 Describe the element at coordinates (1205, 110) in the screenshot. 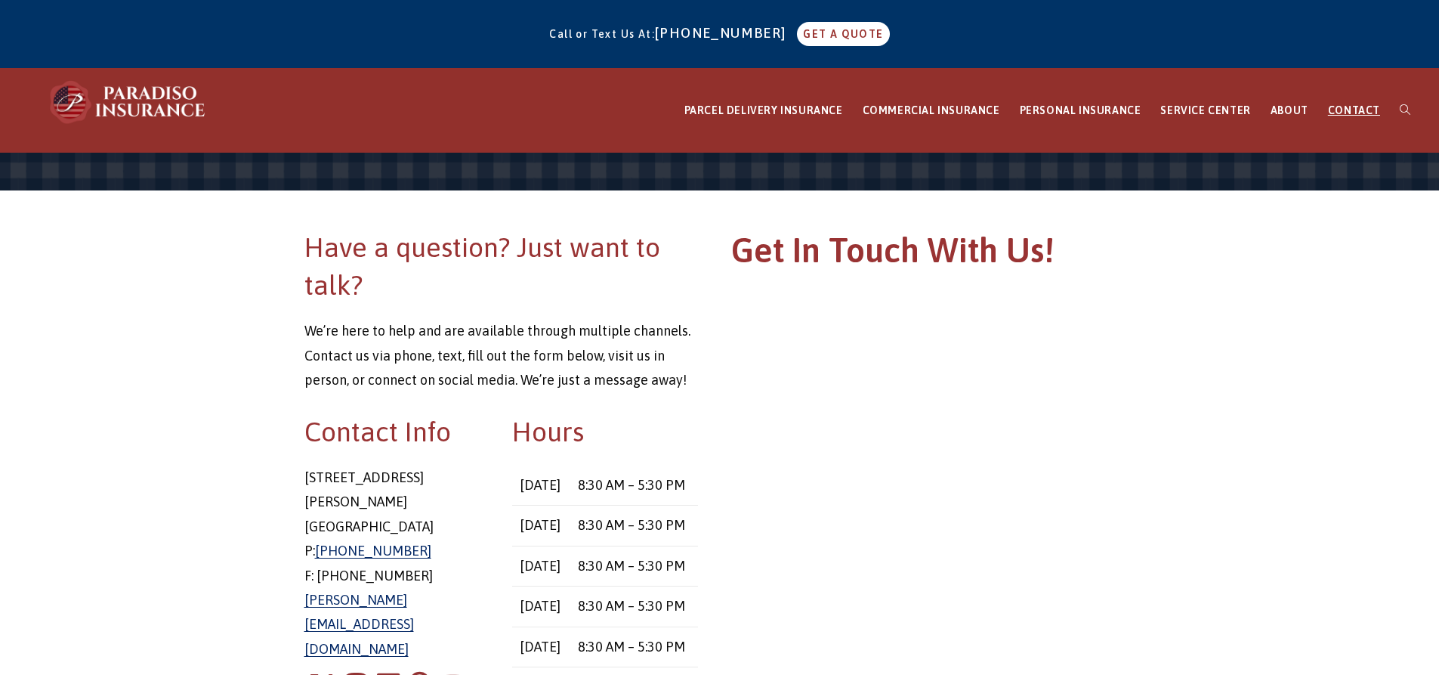

I see `a: SERVICE CENTER` at that location.